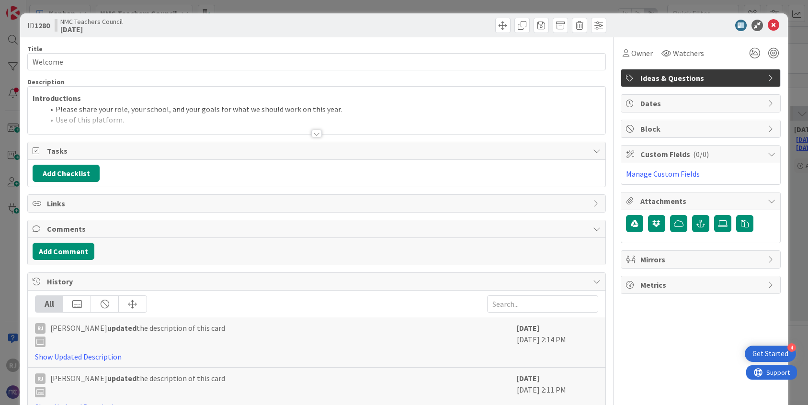  What do you see at coordinates (78, 357) in the screenshot?
I see `a: Show Updated Description` at bounding box center [78, 357].